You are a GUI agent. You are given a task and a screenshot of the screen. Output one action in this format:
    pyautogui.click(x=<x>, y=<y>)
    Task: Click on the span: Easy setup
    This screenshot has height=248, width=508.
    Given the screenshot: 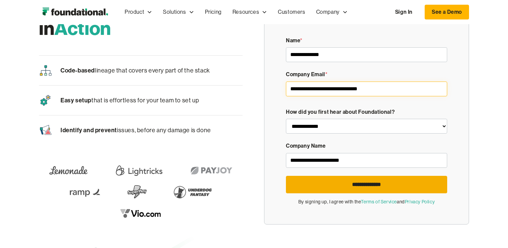 What is the action you would take?
    pyautogui.click(x=76, y=100)
    